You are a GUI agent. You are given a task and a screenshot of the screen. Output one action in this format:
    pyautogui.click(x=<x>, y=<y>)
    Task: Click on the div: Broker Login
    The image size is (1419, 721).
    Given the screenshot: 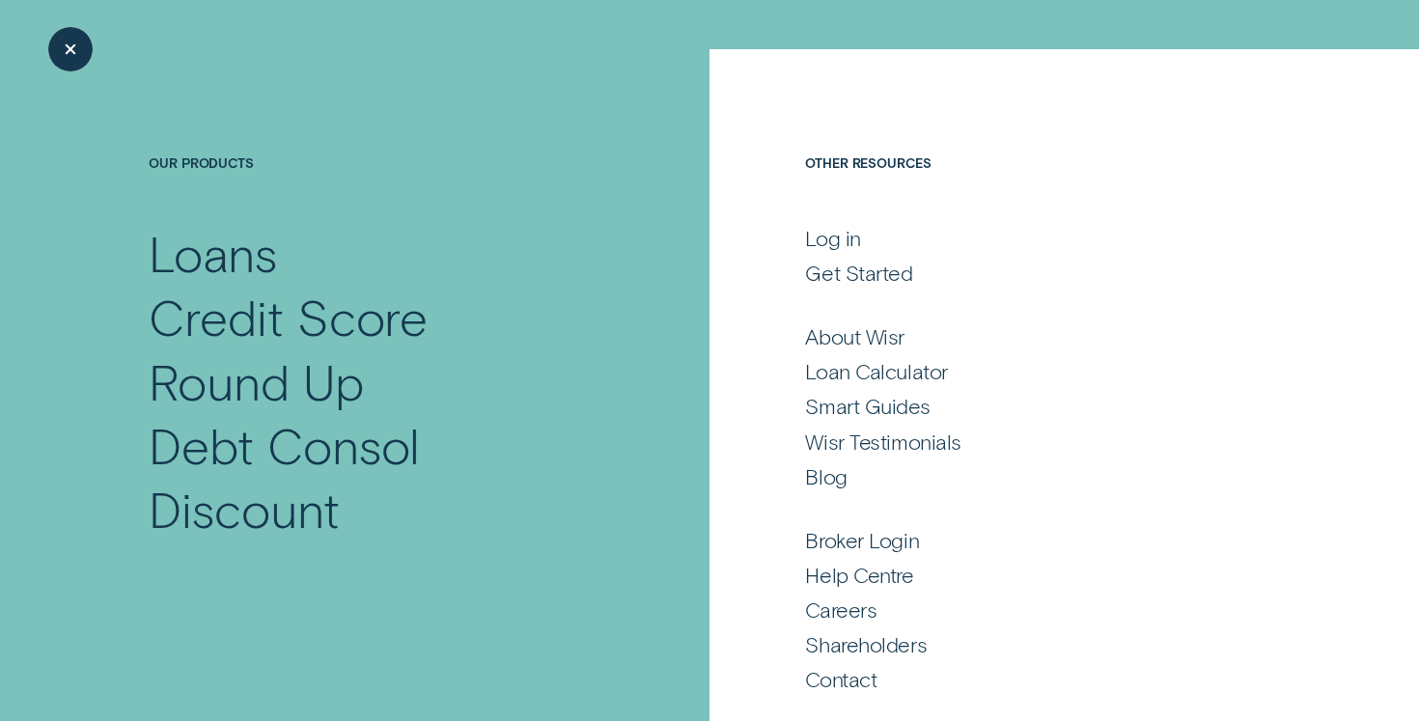 What is the action you would take?
    pyautogui.click(x=862, y=541)
    